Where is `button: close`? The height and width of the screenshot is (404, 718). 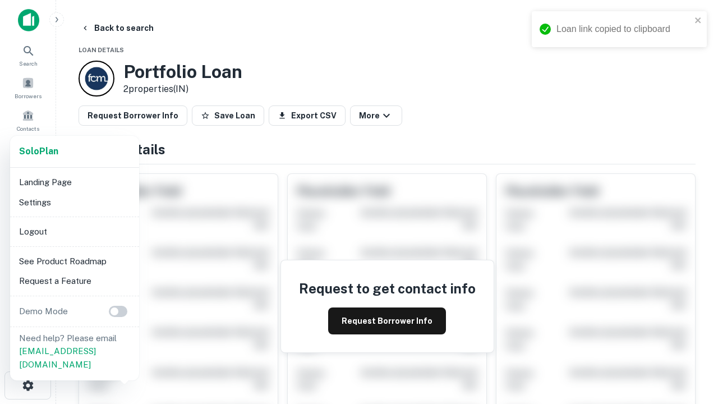
button: close is located at coordinates (698, 21).